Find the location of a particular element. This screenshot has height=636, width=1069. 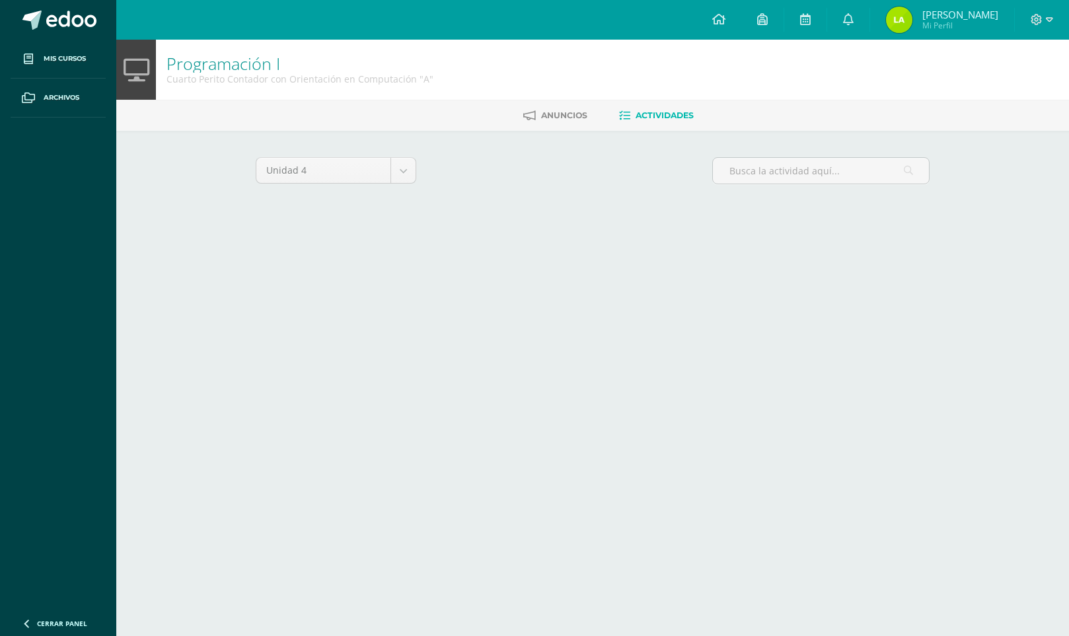

span: Unidad 4 is located at coordinates (323, 170).